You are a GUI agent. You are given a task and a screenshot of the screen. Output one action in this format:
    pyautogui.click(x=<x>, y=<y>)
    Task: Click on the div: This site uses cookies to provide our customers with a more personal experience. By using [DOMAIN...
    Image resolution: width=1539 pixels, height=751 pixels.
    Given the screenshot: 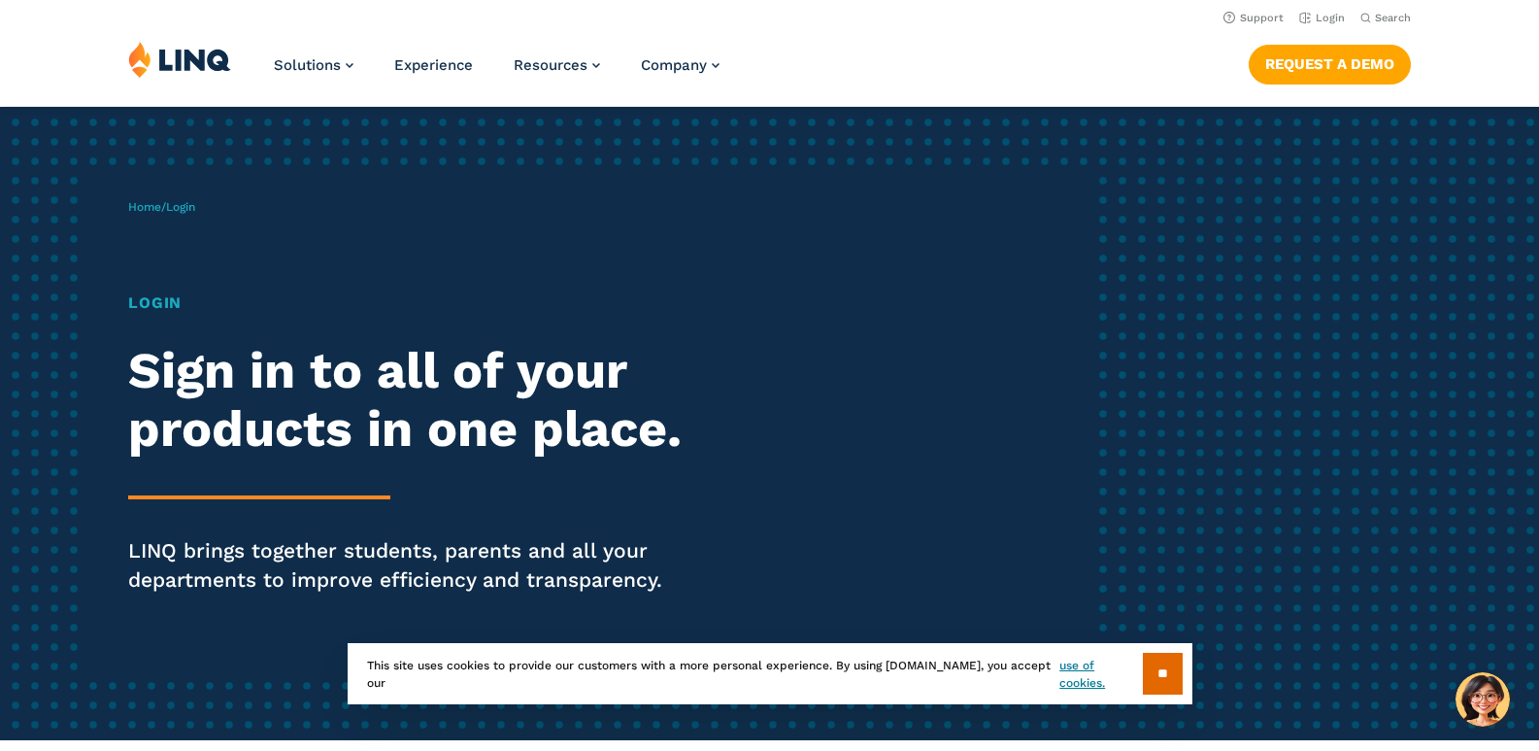 What is the action you would take?
    pyautogui.click(x=770, y=673)
    